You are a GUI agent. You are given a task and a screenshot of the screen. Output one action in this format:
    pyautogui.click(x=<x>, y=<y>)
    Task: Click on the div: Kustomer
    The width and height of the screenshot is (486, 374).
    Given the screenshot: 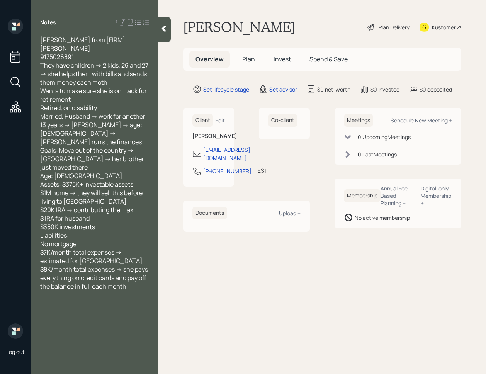 What is the action you would take?
    pyautogui.click(x=444, y=27)
    